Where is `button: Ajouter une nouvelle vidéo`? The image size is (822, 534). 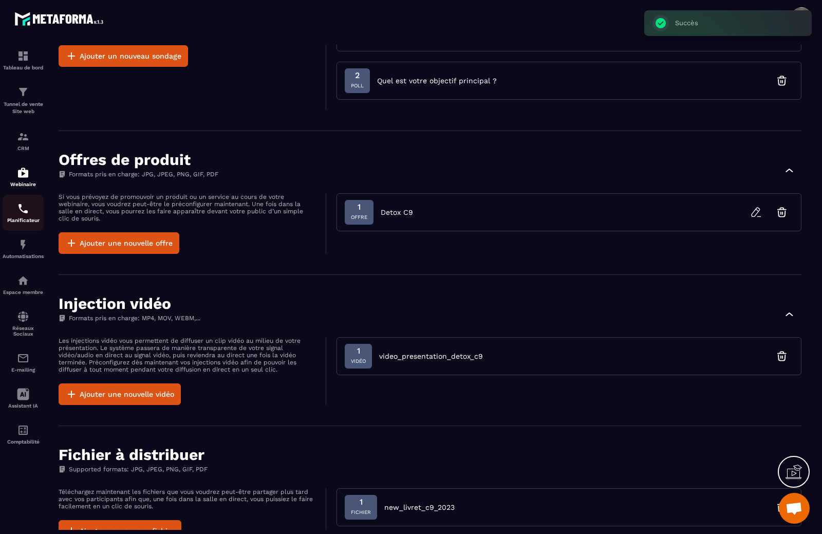 button: Ajouter une nouvelle vidéo is located at coordinates (120, 394).